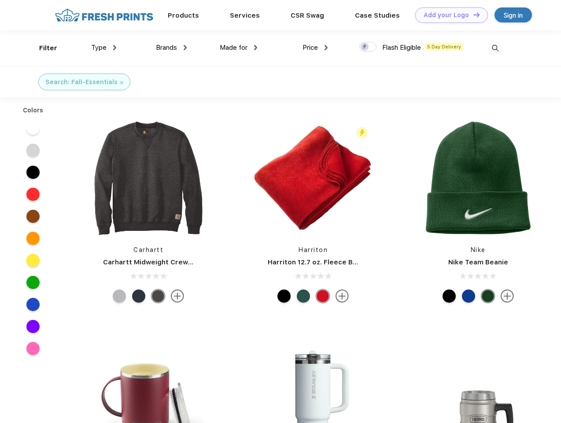 The height and width of the screenshot is (423, 561). I want to click on a: Carhartt, so click(148, 250).